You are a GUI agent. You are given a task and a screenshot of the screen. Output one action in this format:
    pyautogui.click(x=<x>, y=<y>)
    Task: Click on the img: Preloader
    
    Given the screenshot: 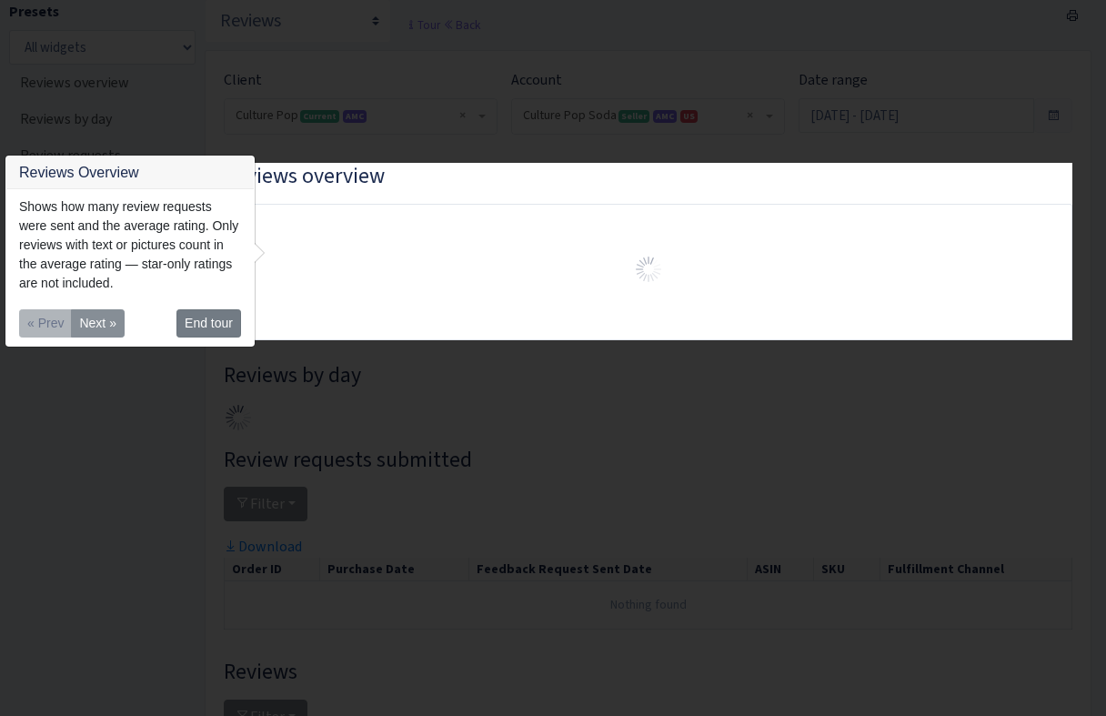 What is the action you would take?
    pyautogui.click(x=649, y=269)
    